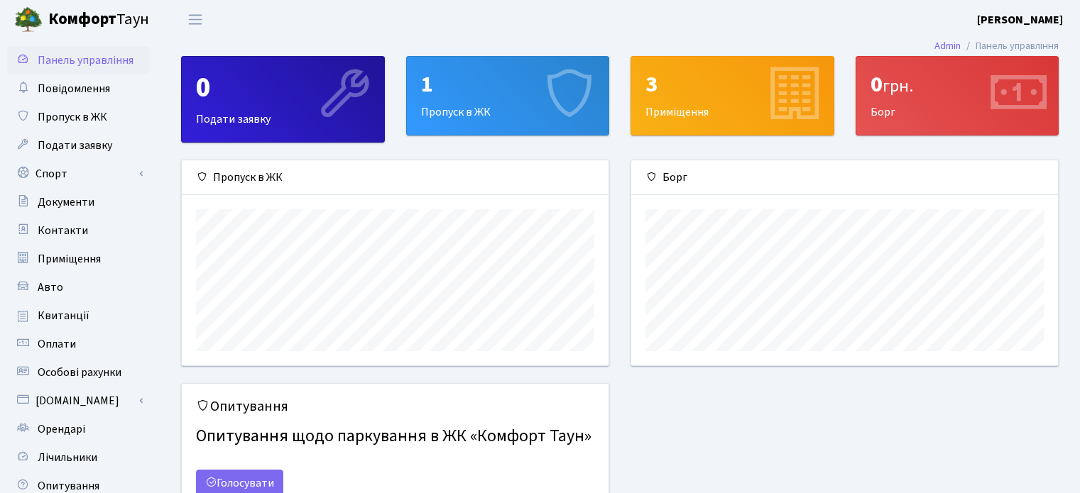 This screenshot has width=1080, height=493. Describe the element at coordinates (78, 316) in the screenshot. I see `a: Квитанції` at that location.